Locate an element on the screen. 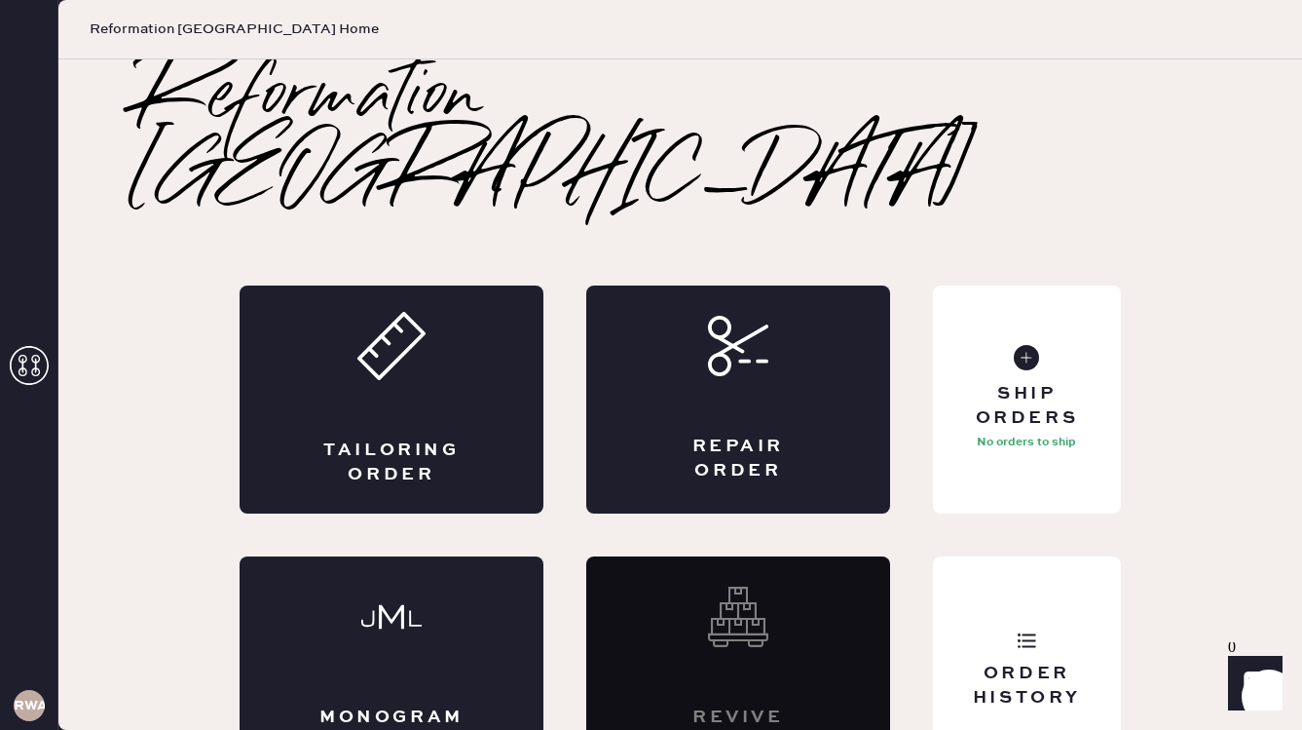 This screenshot has width=1302, height=730. h3: RWA is located at coordinates (29, 705).